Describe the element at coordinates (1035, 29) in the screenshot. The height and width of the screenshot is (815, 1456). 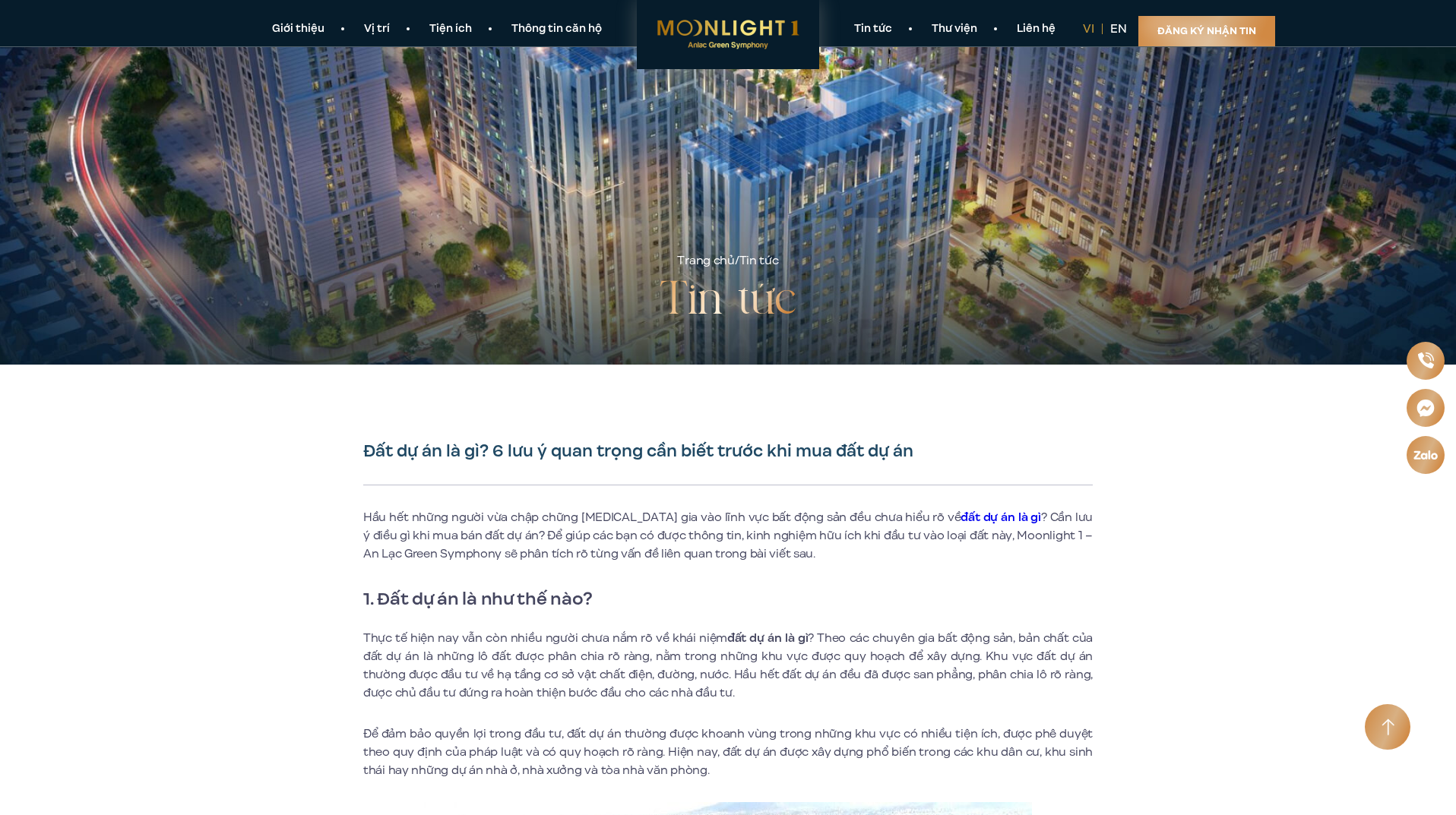
I see `a: Liên hệ` at that location.